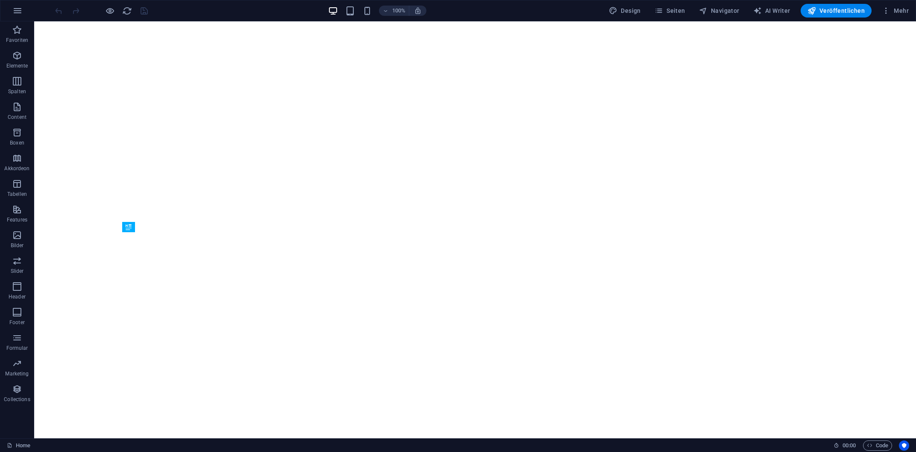  Describe the element at coordinates (127, 11) in the screenshot. I see `button: reload` at that location.